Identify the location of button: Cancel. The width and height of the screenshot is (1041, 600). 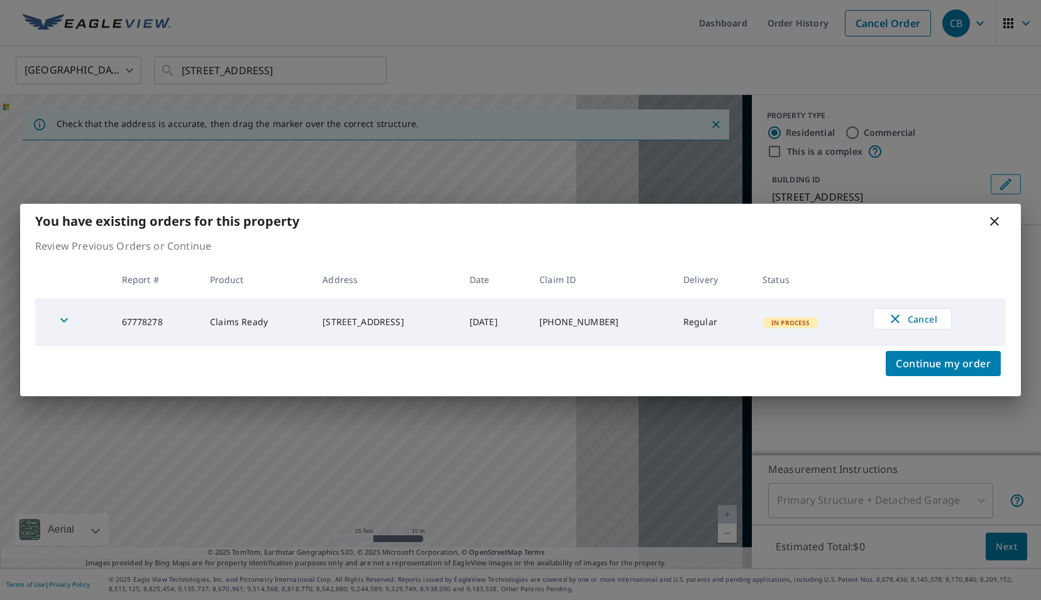
(912, 319).